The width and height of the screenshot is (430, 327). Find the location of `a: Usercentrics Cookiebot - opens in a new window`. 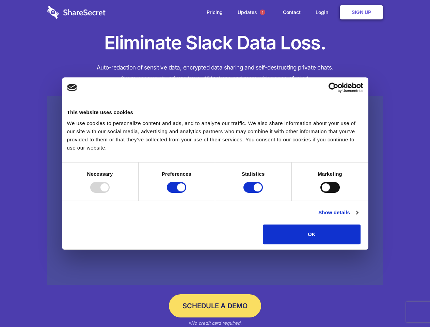

a: Usercentrics Cookiebot - opens in a new window is located at coordinates (333, 87).